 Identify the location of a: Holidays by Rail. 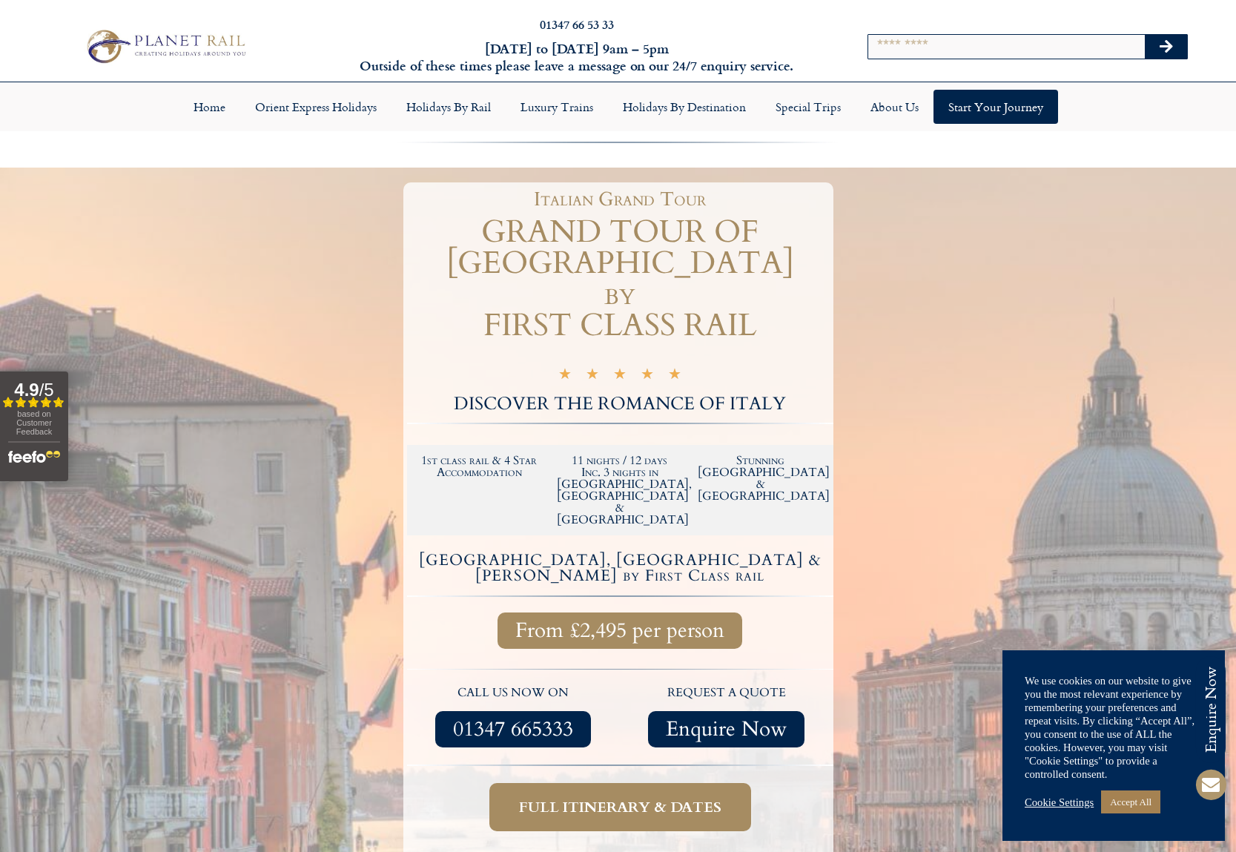
(448, 107).